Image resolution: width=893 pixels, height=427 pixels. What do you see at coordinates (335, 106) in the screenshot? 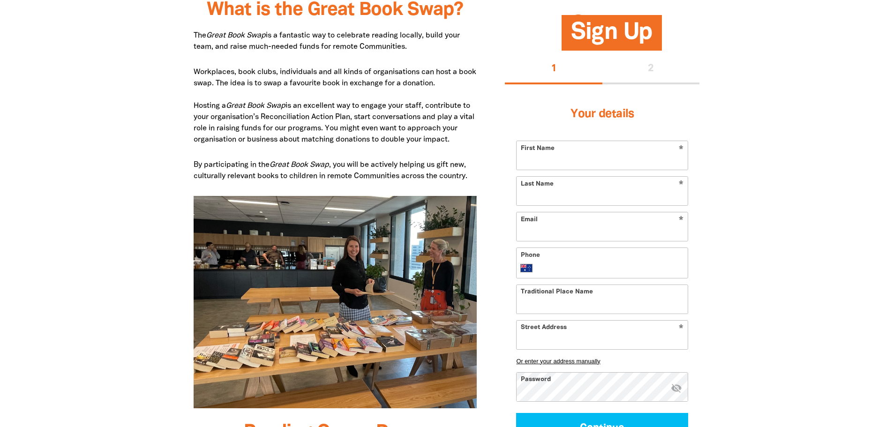
I see `p: Workplaces, book clubs, individuals and all kinds of organisations can host a book swap. The idea...` at bounding box center [335, 106].